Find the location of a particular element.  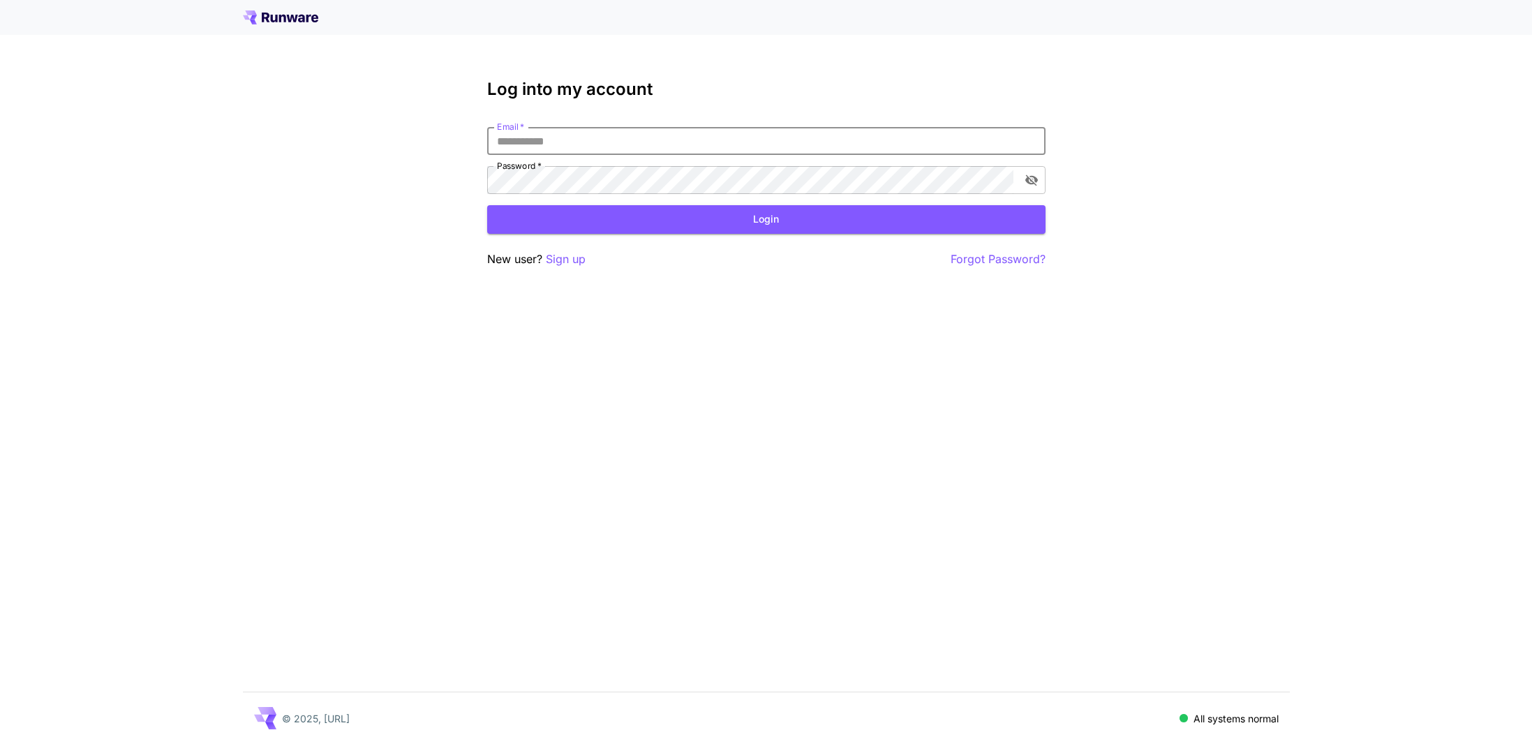

button: Forgot Password? is located at coordinates (998, 259).